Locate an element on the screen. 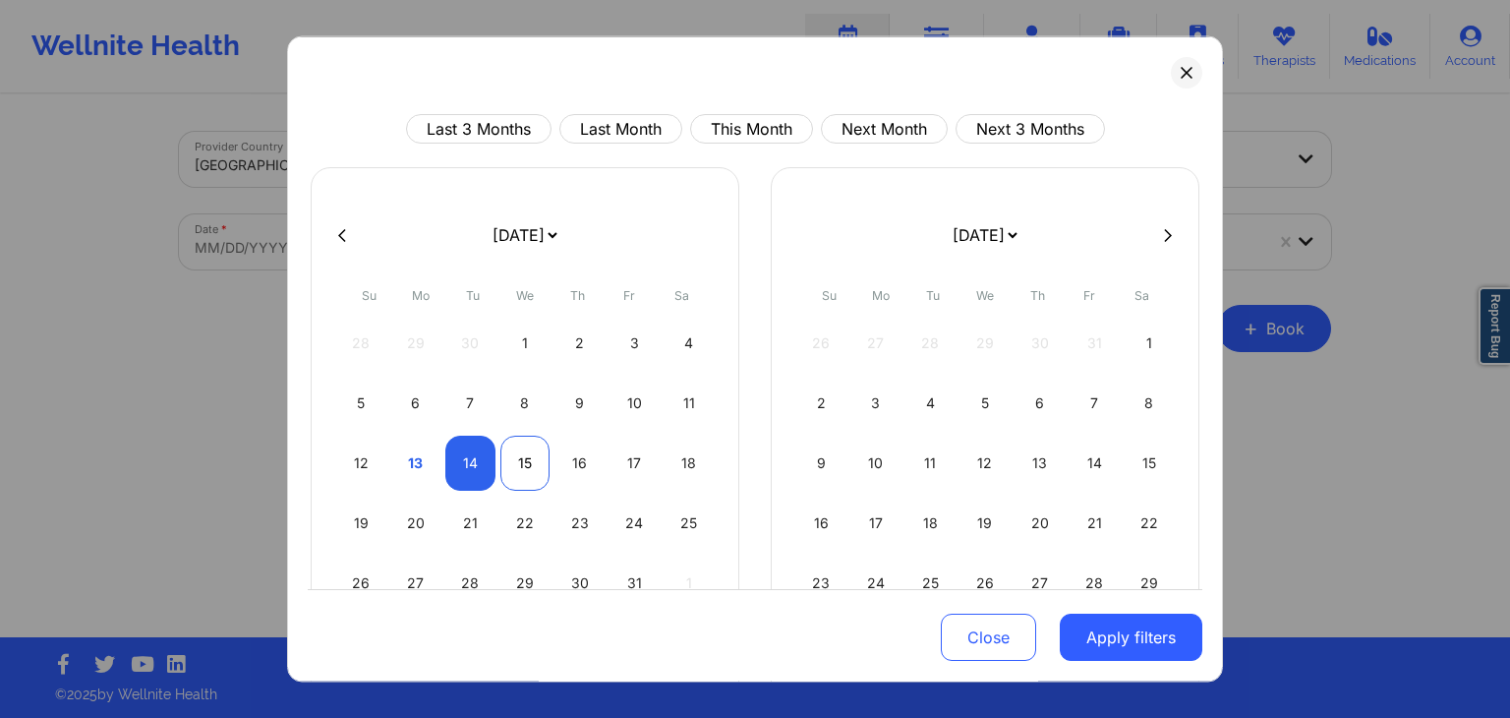 The width and height of the screenshot is (1510, 718). div: Fri Nov 14 2025 is located at coordinates (1094, 463).